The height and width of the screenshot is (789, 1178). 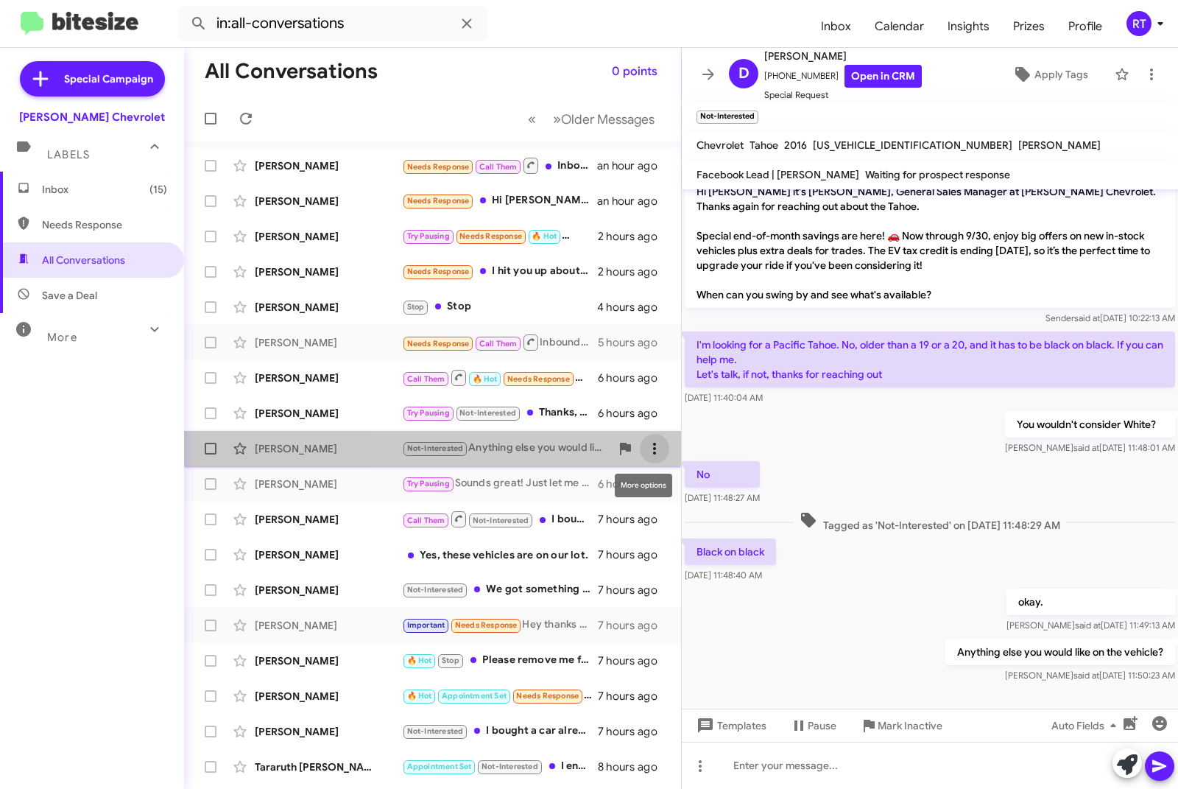 I want to click on input: Search, so click(x=333, y=24).